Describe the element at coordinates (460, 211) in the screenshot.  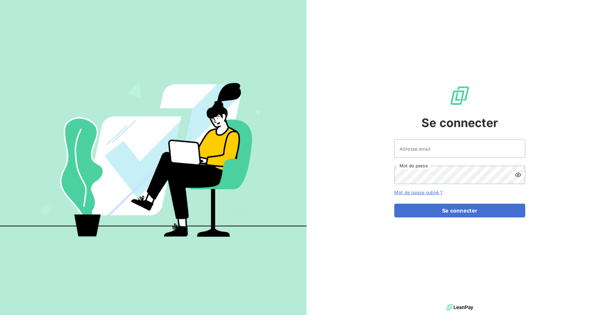
I see `button: Se connecter` at that location.